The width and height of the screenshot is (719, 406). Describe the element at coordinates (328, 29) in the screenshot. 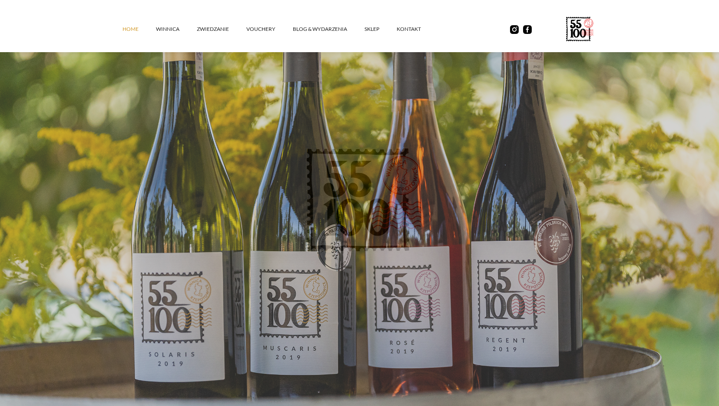

I see `a: Blog & Wydarzenia` at that location.